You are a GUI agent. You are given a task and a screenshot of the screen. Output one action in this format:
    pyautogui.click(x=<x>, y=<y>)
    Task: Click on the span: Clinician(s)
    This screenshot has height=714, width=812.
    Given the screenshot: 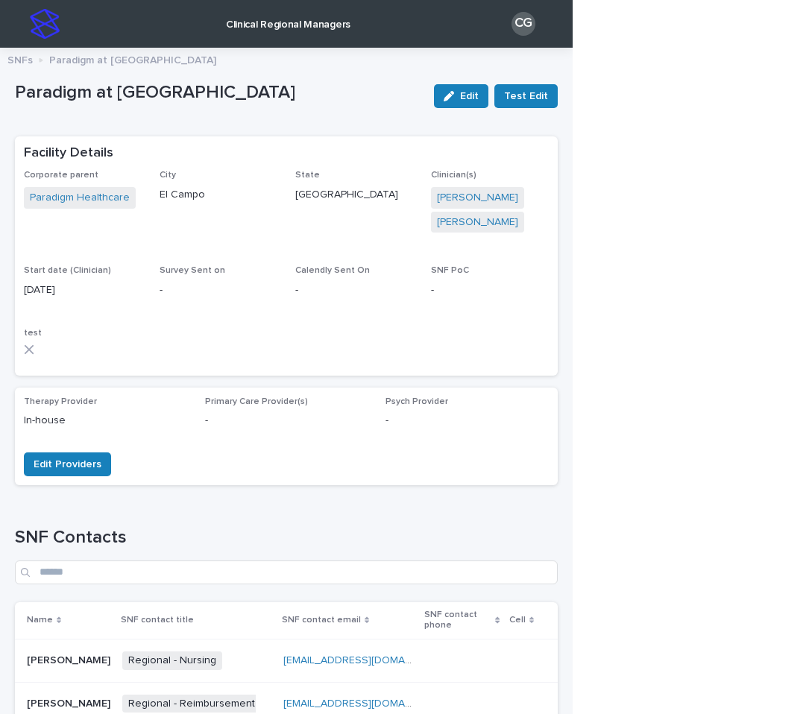 What is the action you would take?
    pyautogui.click(x=453, y=175)
    